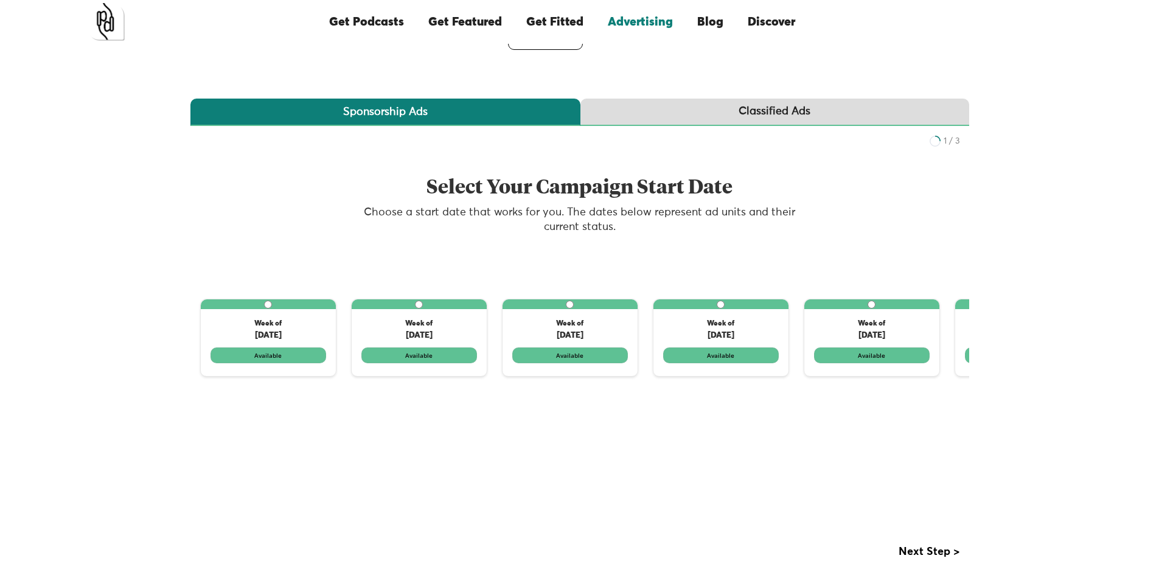 The width and height of the screenshot is (1159, 575). Describe the element at coordinates (580, 220) in the screenshot. I see `p: Choose a start date that works for you. The dates below represent ad units and their current status.` at that location.